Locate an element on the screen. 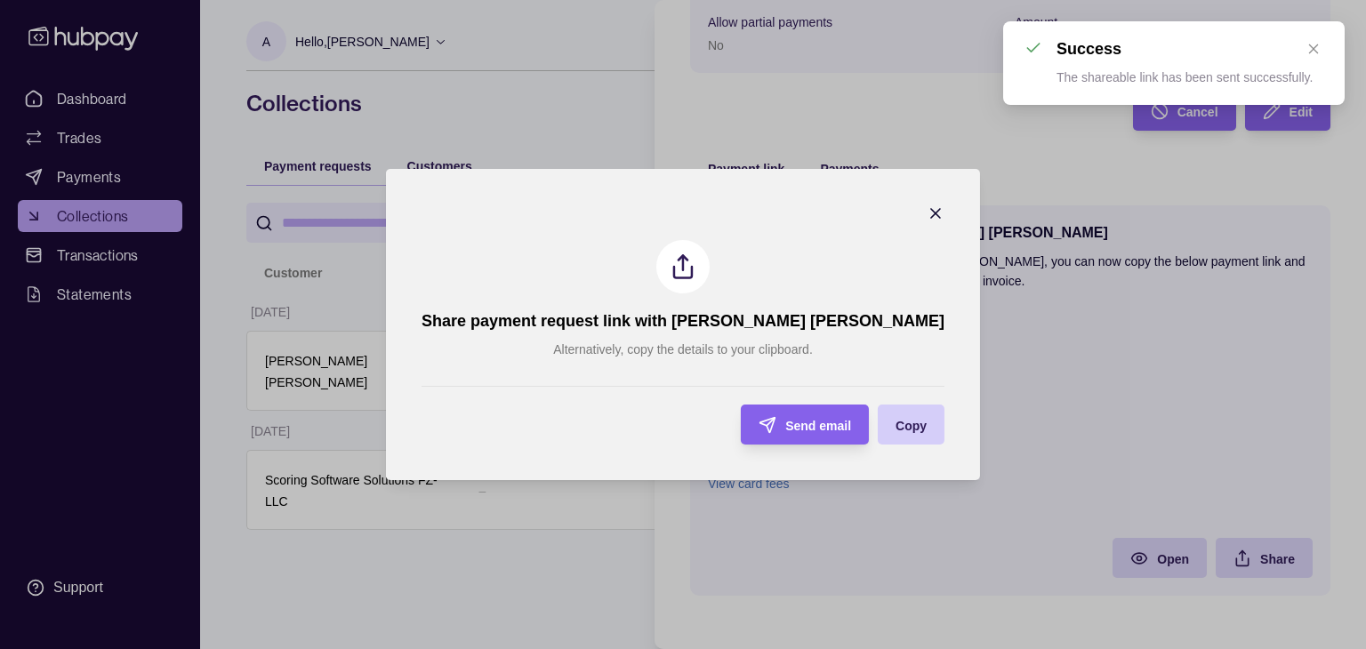 The image size is (1366, 649). p: The shareable link has been sent successfully. is located at coordinates (1185, 77).